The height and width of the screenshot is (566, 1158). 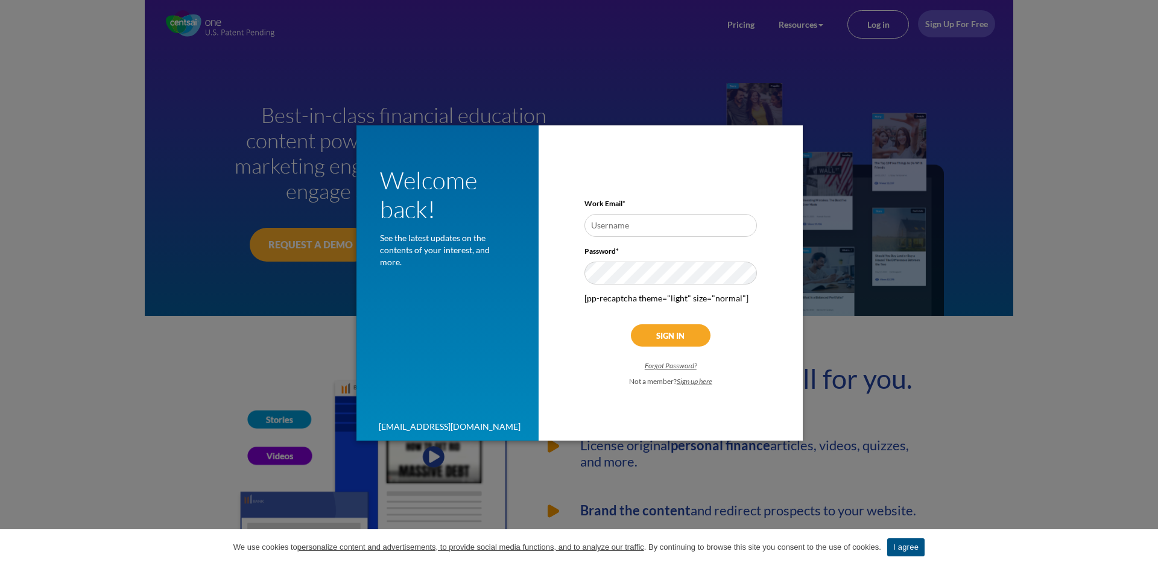 I want to click on input: Username, so click(x=670, y=226).